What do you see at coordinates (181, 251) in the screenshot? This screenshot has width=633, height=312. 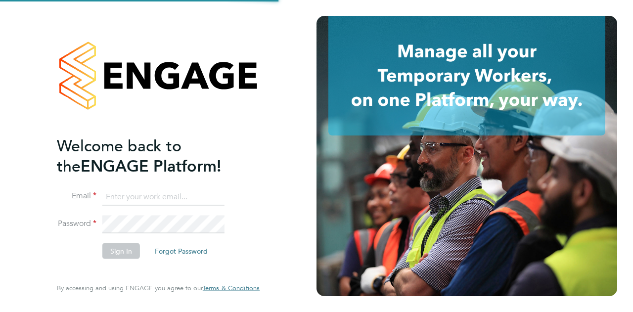 I see `button: Forgot Password` at bounding box center [181, 251].